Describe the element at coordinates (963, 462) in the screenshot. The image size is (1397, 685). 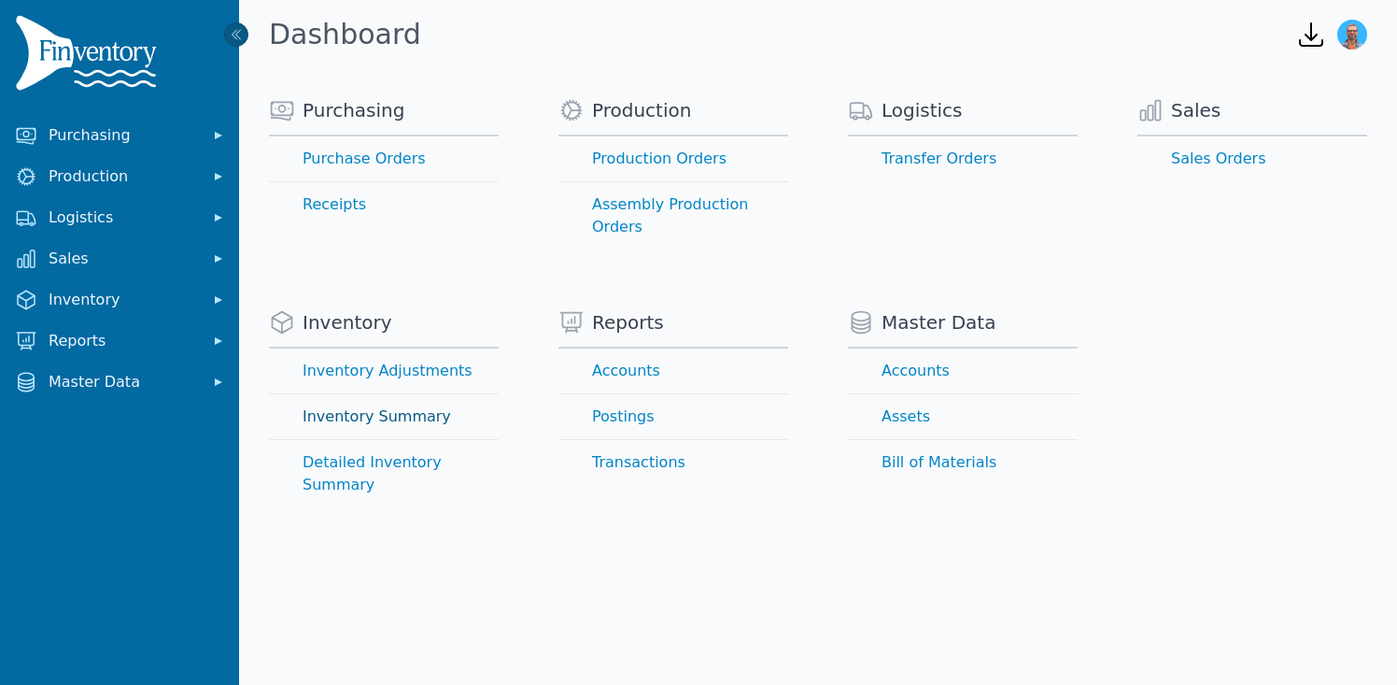
I see `a: Bill of Materials` at that location.